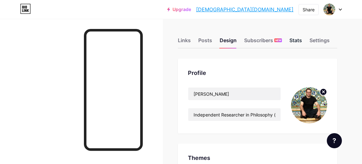 The image size is (362, 164). Describe the element at coordinates (258, 73) in the screenshot. I see `div: Profile` at that location.